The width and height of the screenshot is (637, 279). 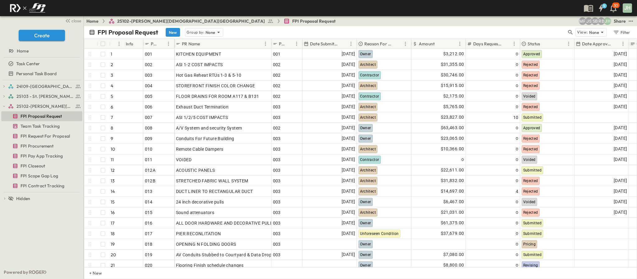 What do you see at coordinates (191, 44) in the screenshot?
I see `p: PR Name` at bounding box center [191, 44].